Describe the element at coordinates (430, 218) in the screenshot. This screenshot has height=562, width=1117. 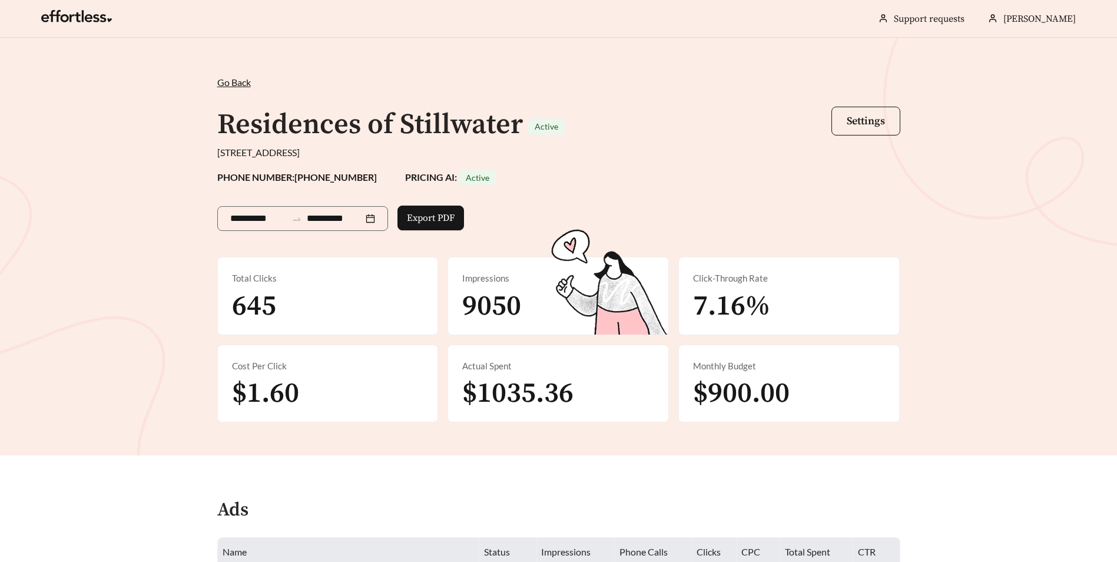
I see `button: Export PDF` at that location.